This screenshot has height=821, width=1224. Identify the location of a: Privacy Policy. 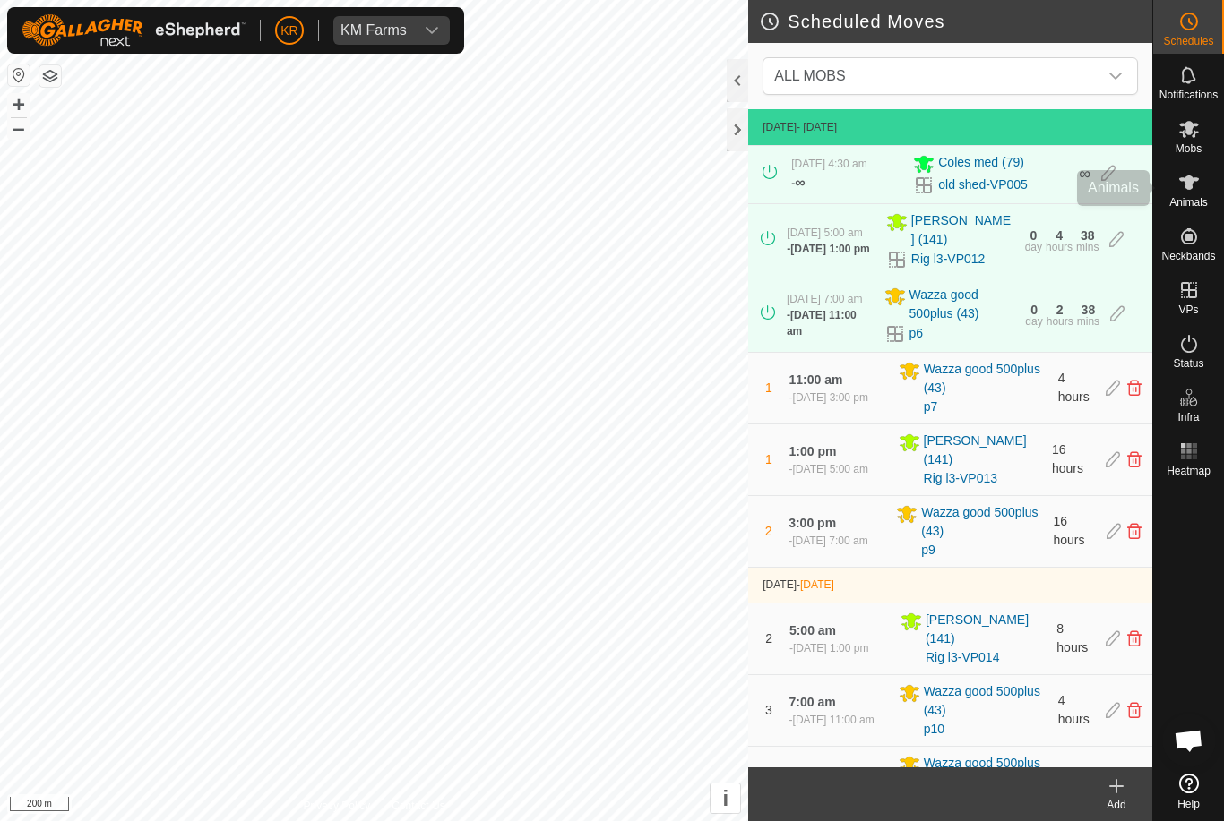
(337, 806).